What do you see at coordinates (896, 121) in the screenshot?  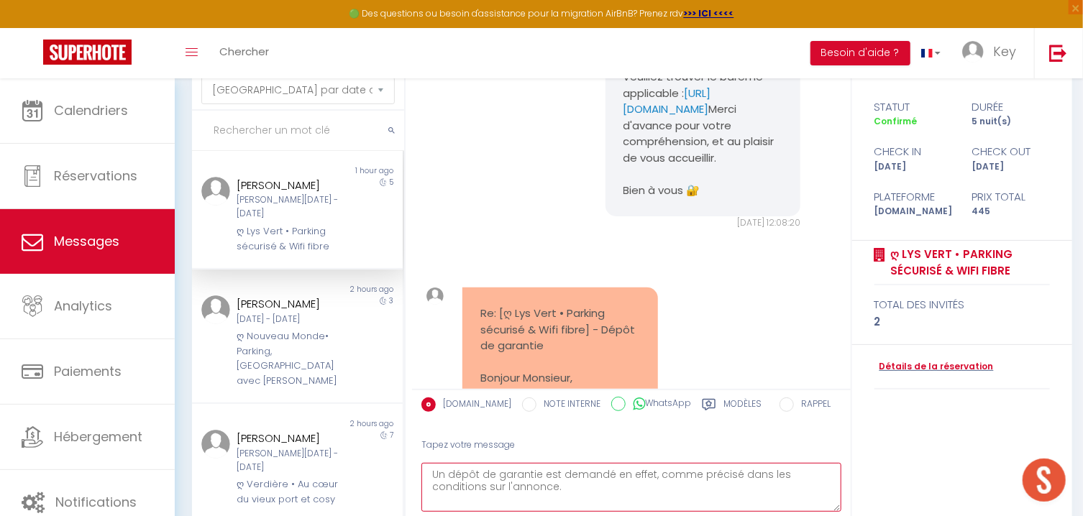 I see `span: Confirmé` at bounding box center [896, 121].